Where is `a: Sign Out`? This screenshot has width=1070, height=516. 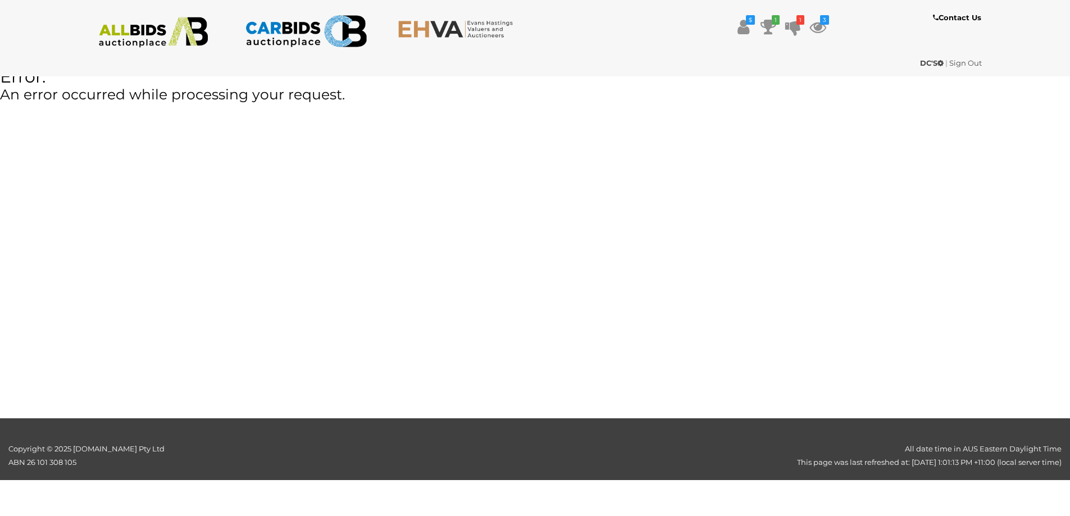 a: Sign Out is located at coordinates (966, 63).